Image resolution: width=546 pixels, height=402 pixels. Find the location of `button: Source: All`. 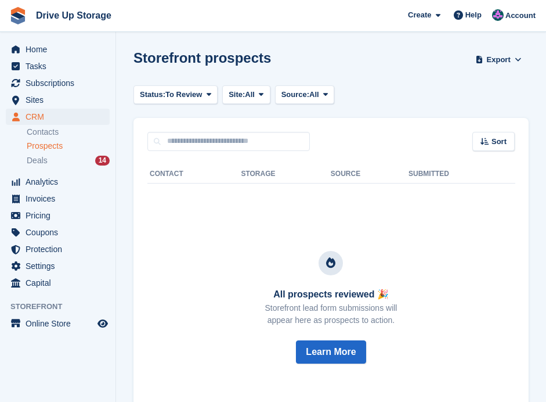

button: Source: All is located at coordinates (305, 95).